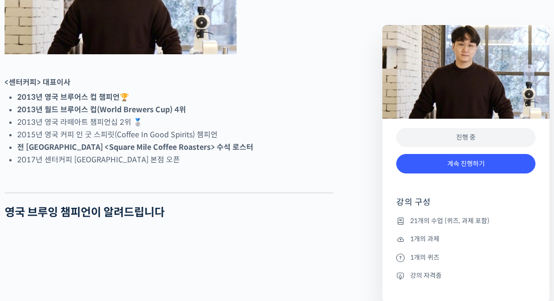 The width and height of the screenshot is (554, 301). I want to click on li: 1개의 퀴즈, so click(466, 258).